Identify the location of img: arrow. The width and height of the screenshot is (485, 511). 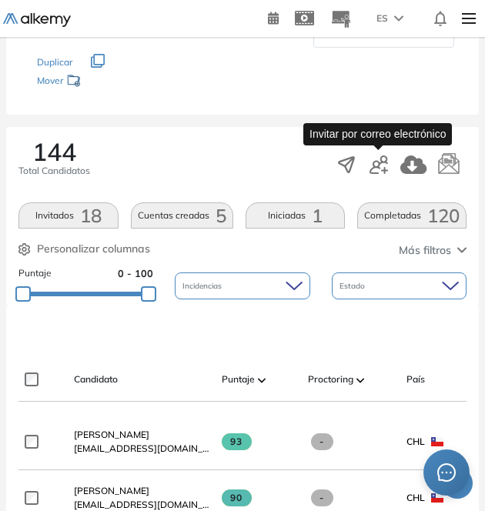
(398, 18).